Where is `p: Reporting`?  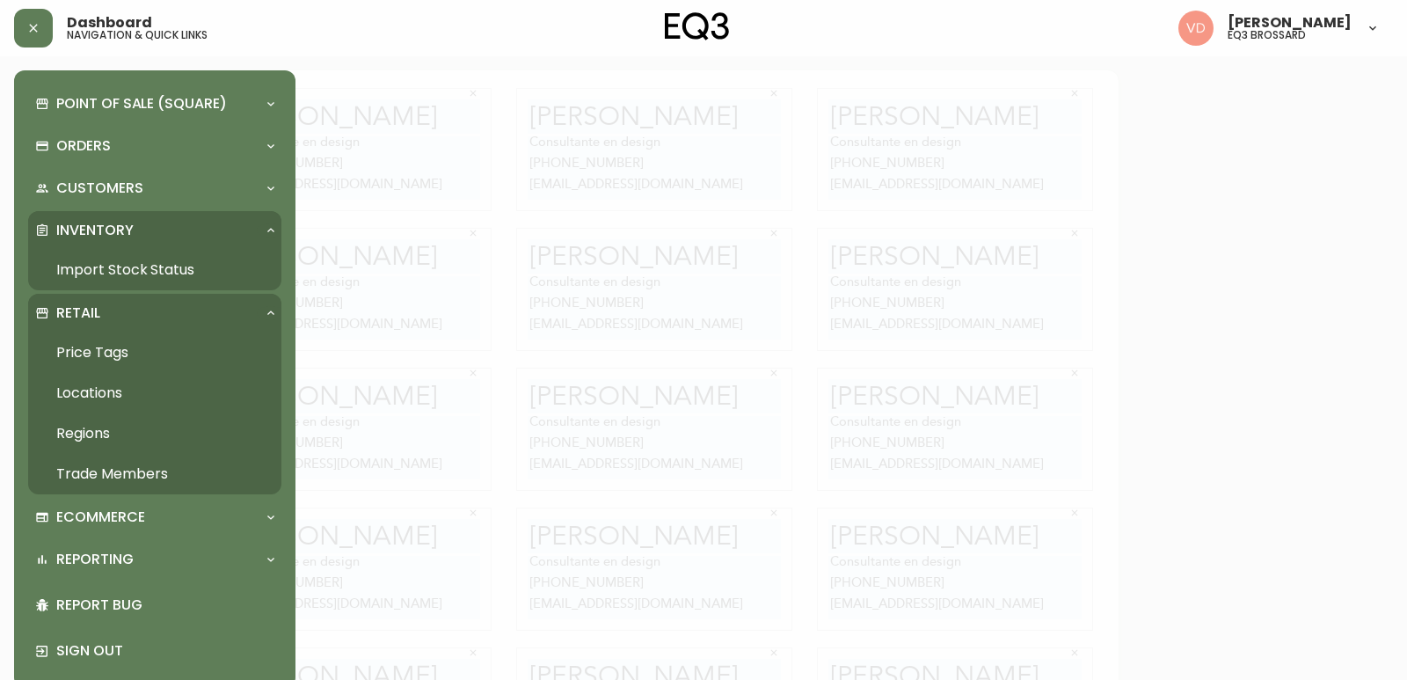
p: Reporting is located at coordinates (95, 559).